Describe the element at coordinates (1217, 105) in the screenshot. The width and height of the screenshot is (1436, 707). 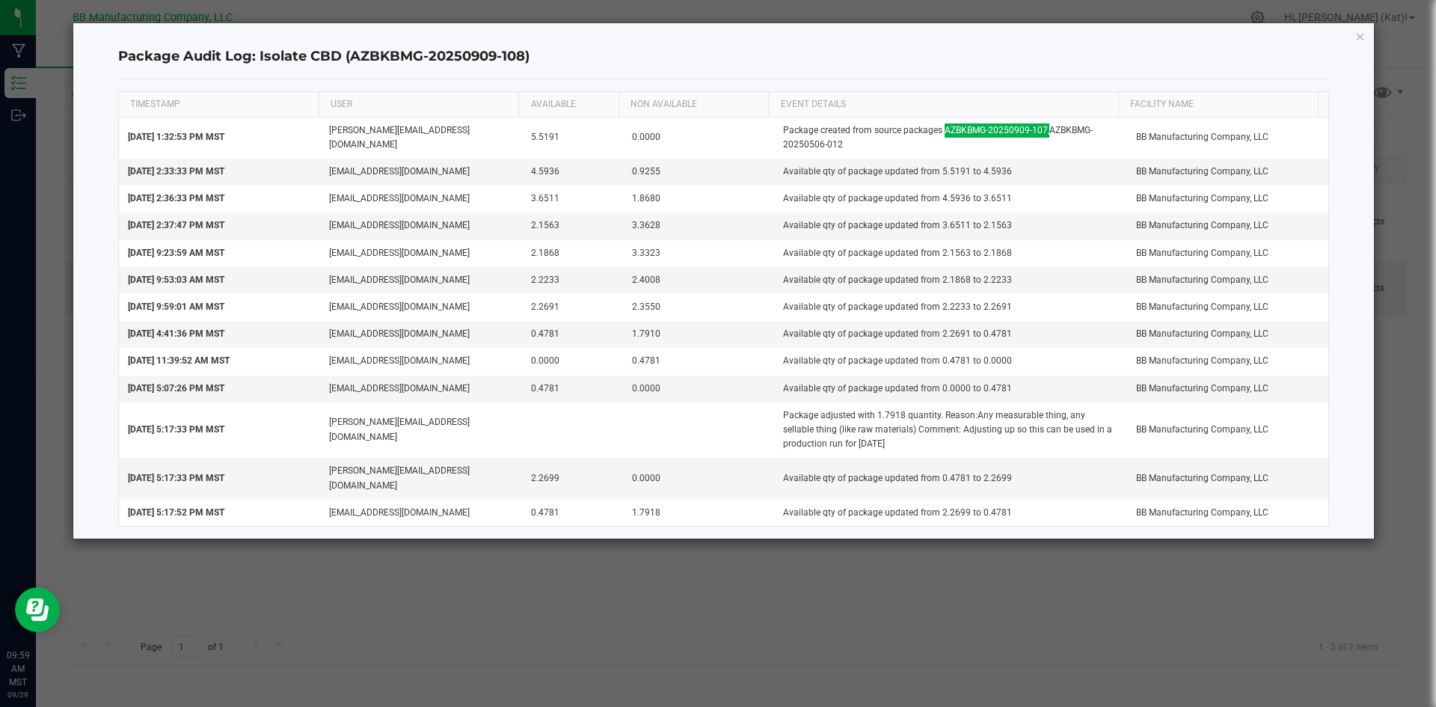
I see `th: Facility Name` at that location.